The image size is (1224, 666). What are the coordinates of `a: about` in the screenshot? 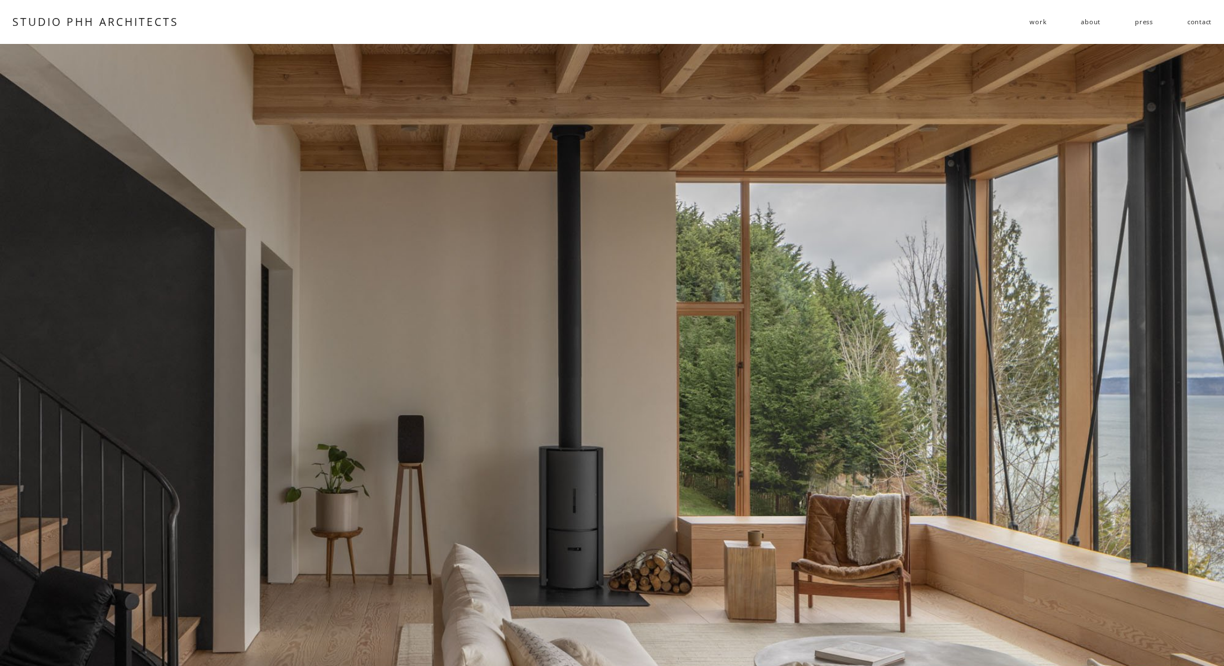 It's located at (1090, 22).